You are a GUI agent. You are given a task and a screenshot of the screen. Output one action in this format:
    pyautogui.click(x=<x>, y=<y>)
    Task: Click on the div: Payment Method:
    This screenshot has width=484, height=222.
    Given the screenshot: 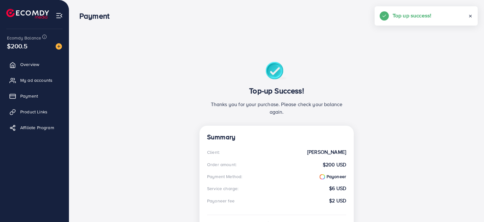 What is the action you would take?
    pyautogui.click(x=224, y=177)
    